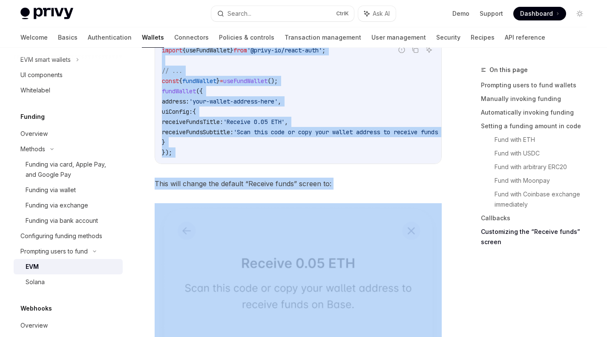  I want to click on span: 'Receive 0.05 ETH', so click(254, 122).